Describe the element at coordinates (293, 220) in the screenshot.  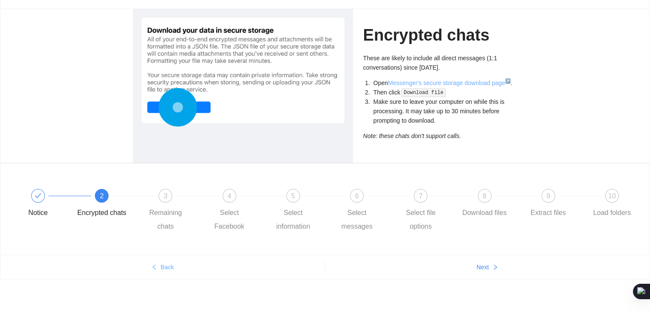
I see `div: Select information` at that location.